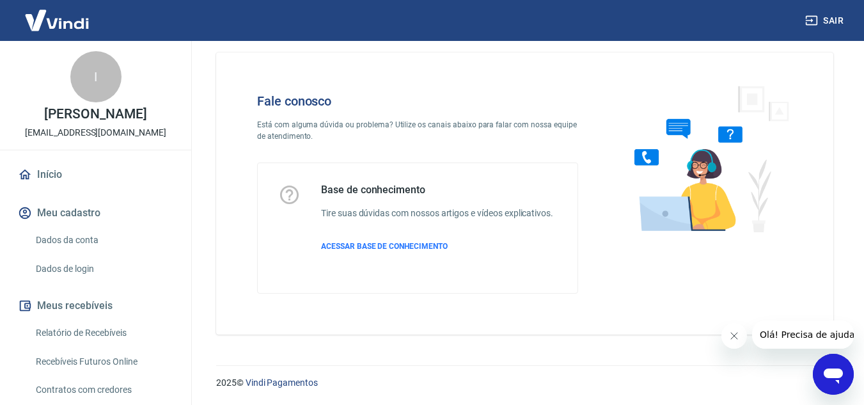  What do you see at coordinates (417, 130) in the screenshot?
I see `p: Está com alguma dúvida ou problema? Utilize os canais abaixo para falar com nossa equipe de atend...` at bounding box center [417, 130].